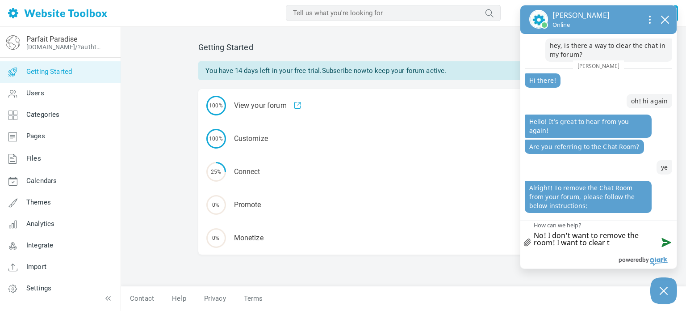  Describe the element at coordinates (35, 93) in the screenshot. I see `span: Users` at that location.